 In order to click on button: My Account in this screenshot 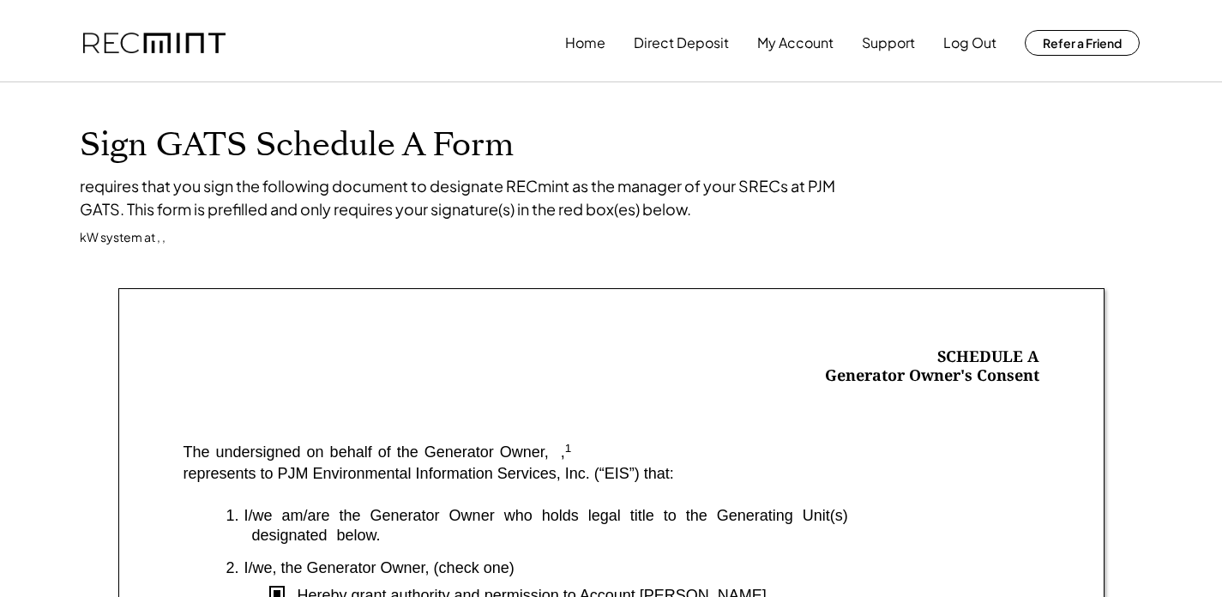, I will do `click(795, 43)`.